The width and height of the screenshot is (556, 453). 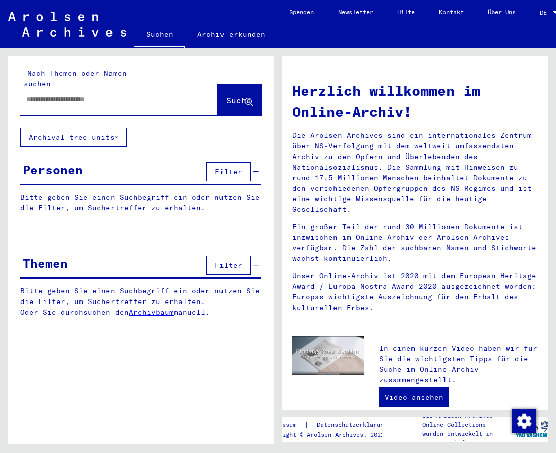 I want to click on img: Zustimmung ändern, so click(x=524, y=422).